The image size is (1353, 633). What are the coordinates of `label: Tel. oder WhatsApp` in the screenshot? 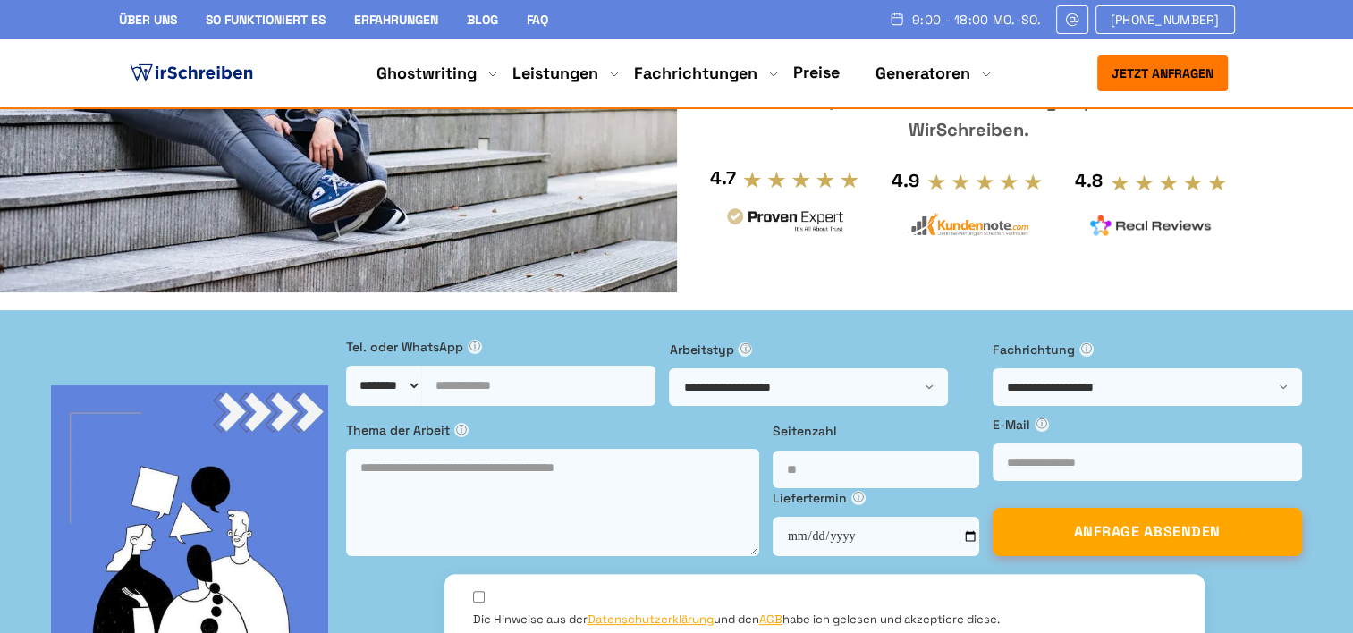 It's located at (501, 347).